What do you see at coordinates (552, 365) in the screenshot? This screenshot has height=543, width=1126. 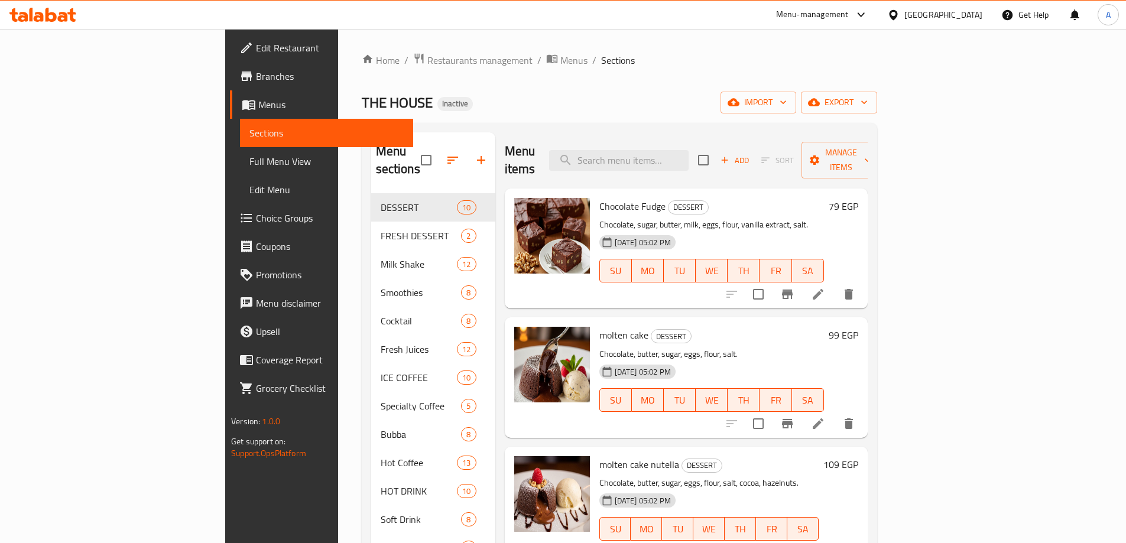 I see `img: molten cake` at bounding box center [552, 365].